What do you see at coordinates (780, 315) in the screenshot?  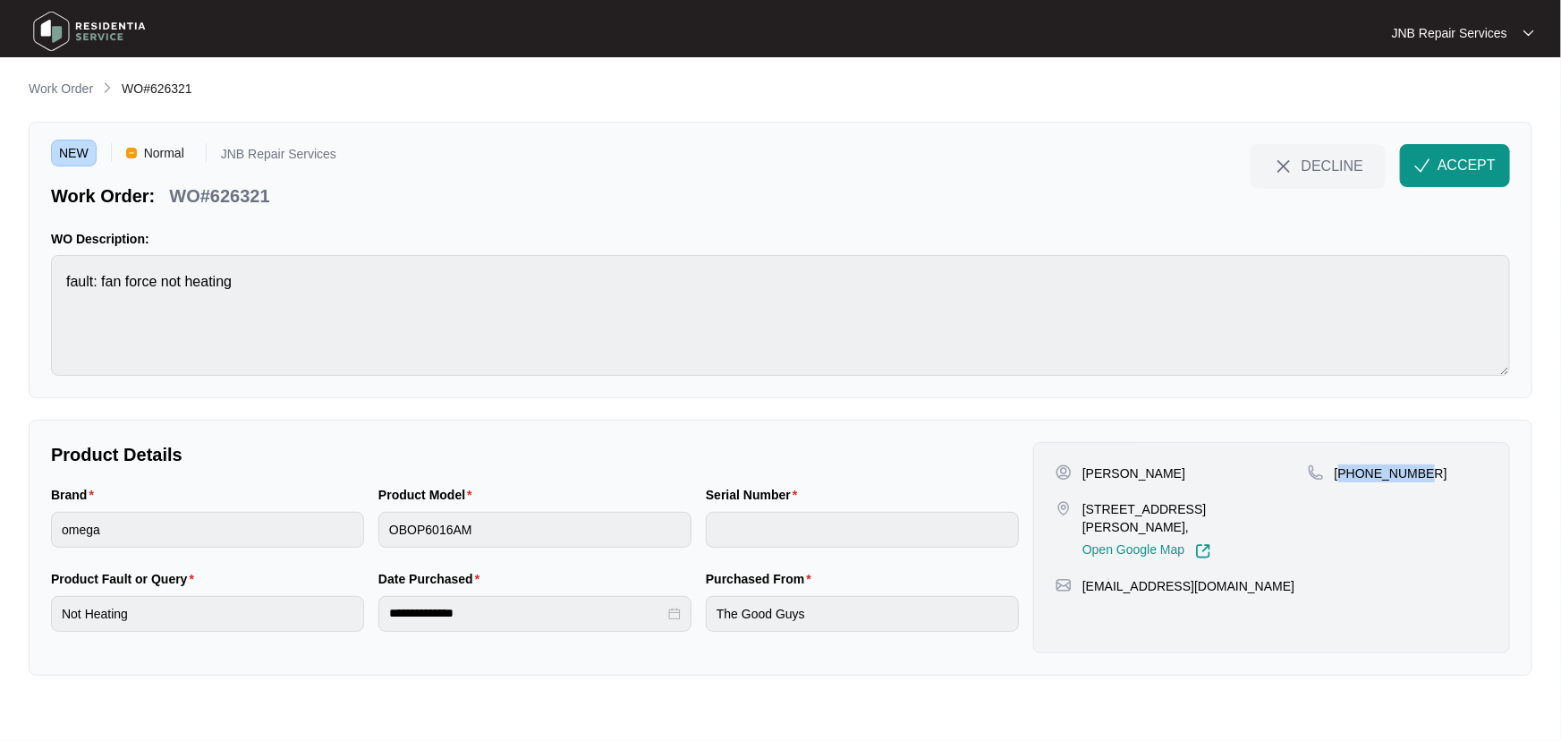 I see `textarea: fault: fan force not heating` at bounding box center [780, 315].